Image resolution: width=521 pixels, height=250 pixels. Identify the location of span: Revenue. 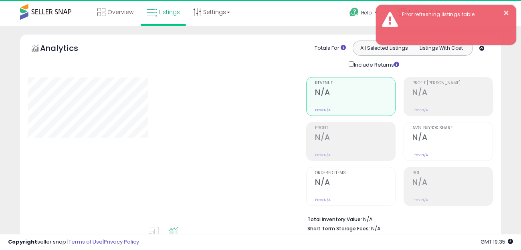
(355, 83).